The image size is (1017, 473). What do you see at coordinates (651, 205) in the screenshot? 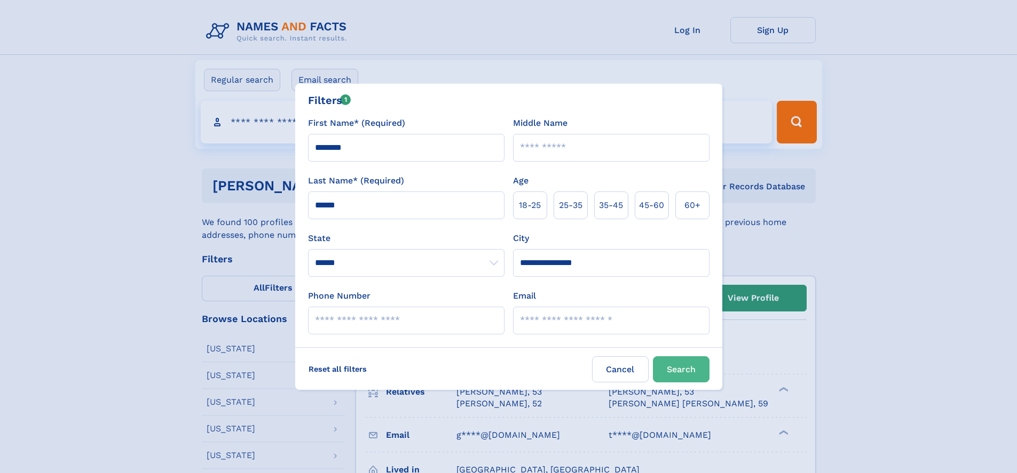
I see `span: 45‑60` at bounding box center [651, 205].